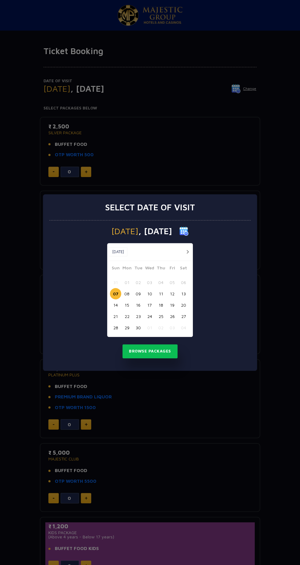 Image resolution: width=300 pixels, height=565 pixels. I want to click on button: 29, so click(127, 328).